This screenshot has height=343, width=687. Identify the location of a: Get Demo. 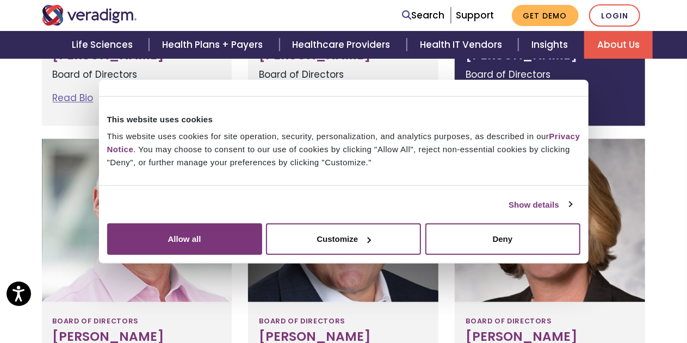
(545, 15).